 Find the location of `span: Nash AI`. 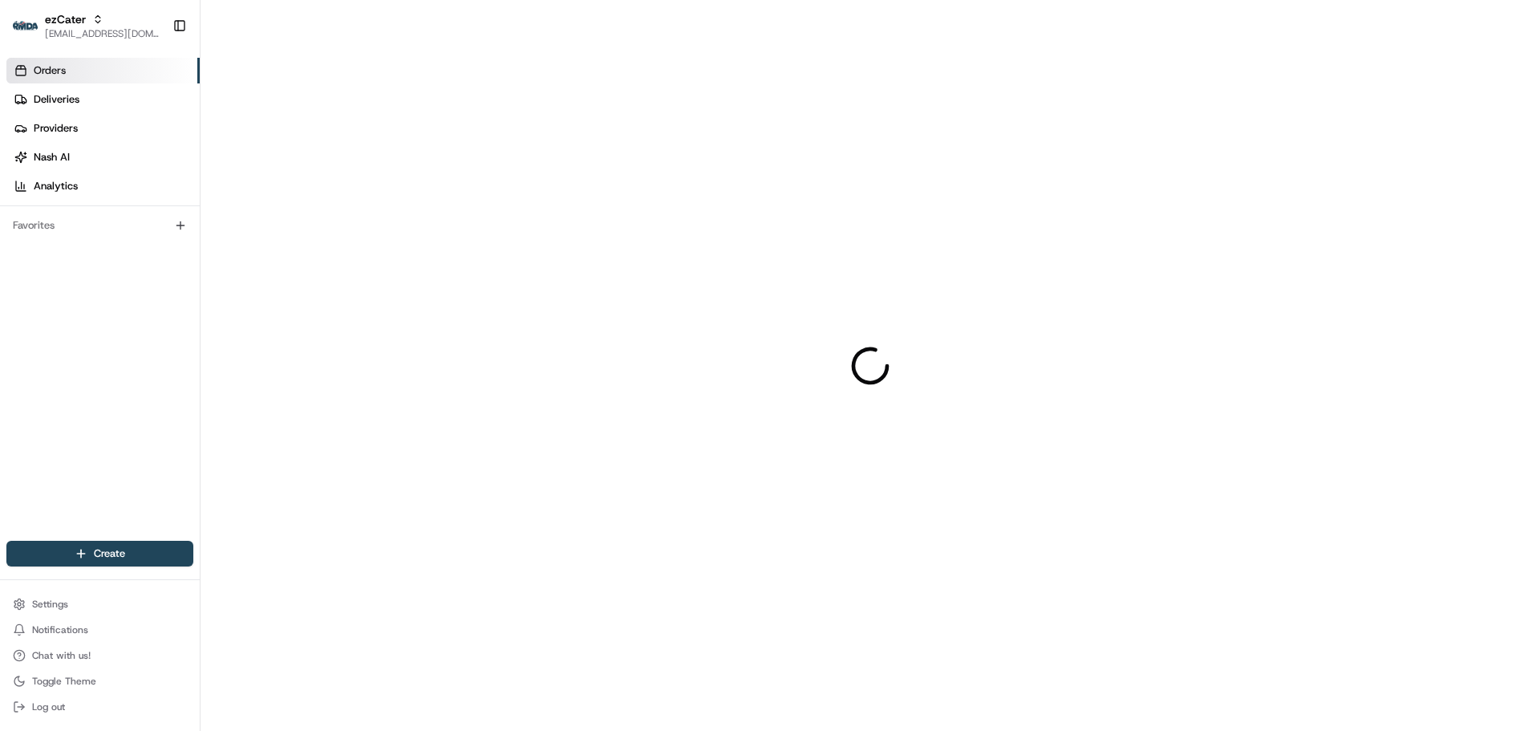

span: Nash AI is located at coordinates (51, 157).